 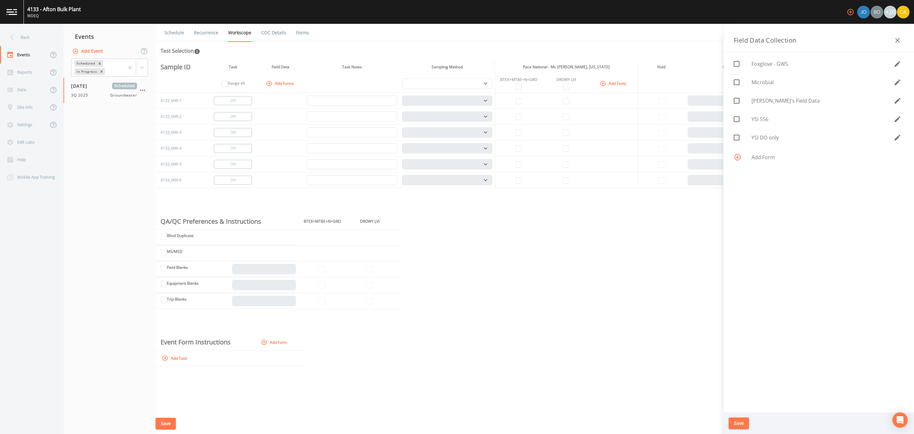 I want to click on button: Add Forms, so click(x=281, y=83).